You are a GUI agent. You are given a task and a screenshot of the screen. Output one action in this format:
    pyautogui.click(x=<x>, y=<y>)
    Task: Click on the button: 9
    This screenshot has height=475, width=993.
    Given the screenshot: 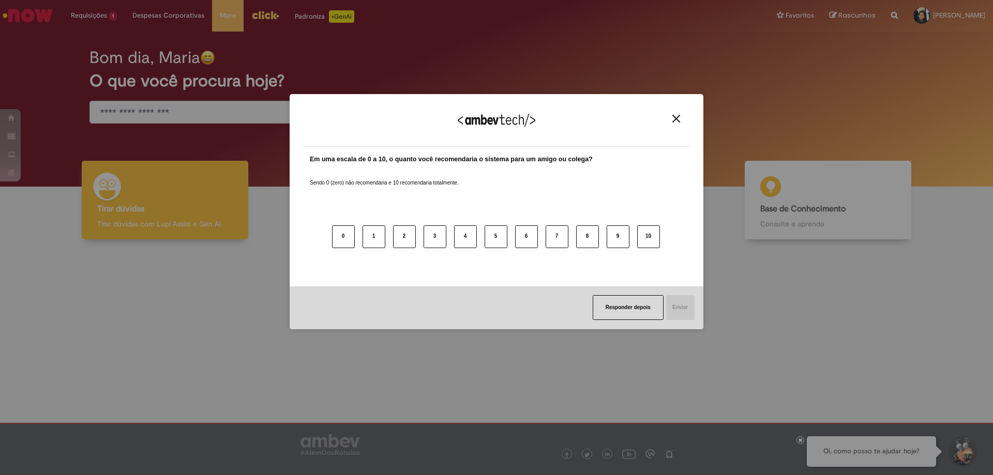 What is the action you would take?
    pyautogui.click(x=618, y=237)
    